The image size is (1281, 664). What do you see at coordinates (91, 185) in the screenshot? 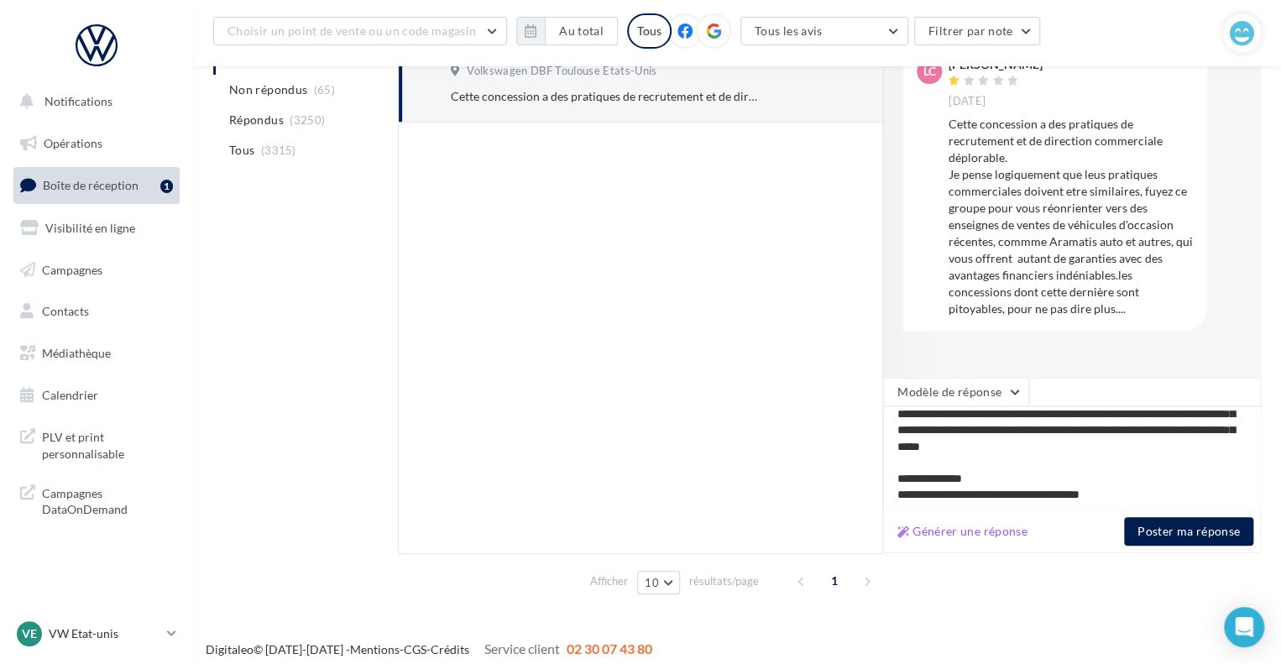
I see `span: Boîte de réception` at bounding box center [91, 185].